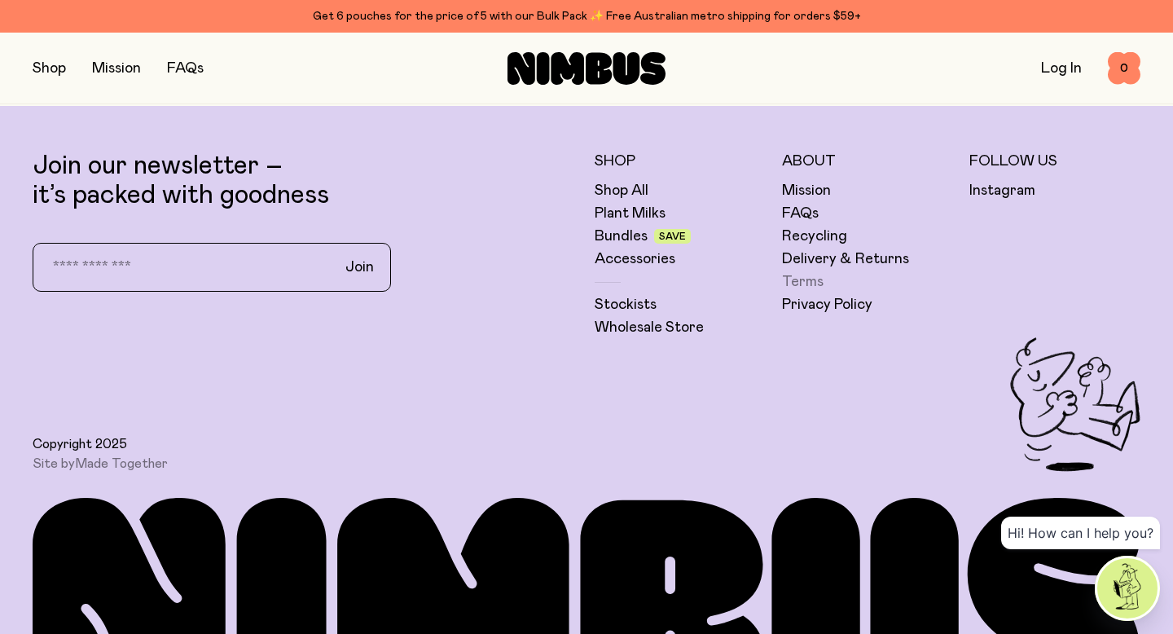 The image size is (1173, 634). Describe the element at coordinates (802, 282) in the screenshot. I see `a: Terms` at that location.